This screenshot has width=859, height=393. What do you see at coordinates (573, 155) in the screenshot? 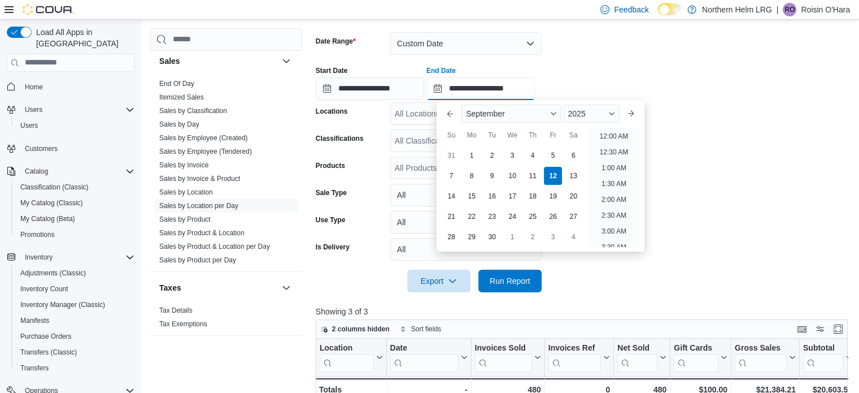
I see `div: day-6` at bounding box center [573, 155].